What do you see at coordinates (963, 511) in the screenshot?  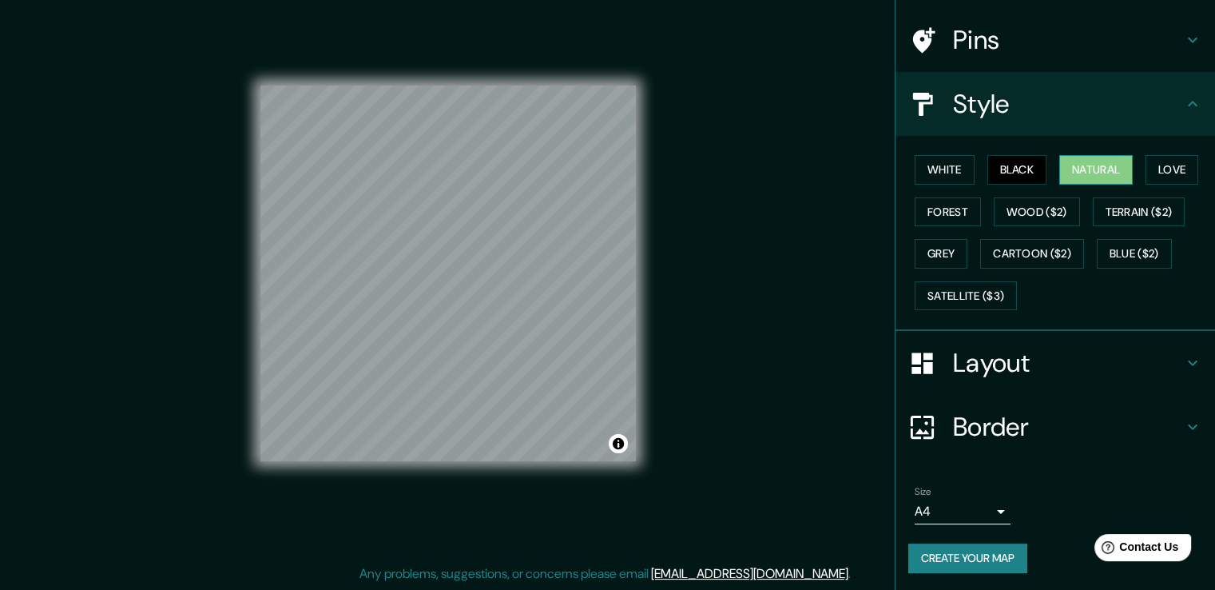 I see `div: A4` at bounding box center [963, 511].